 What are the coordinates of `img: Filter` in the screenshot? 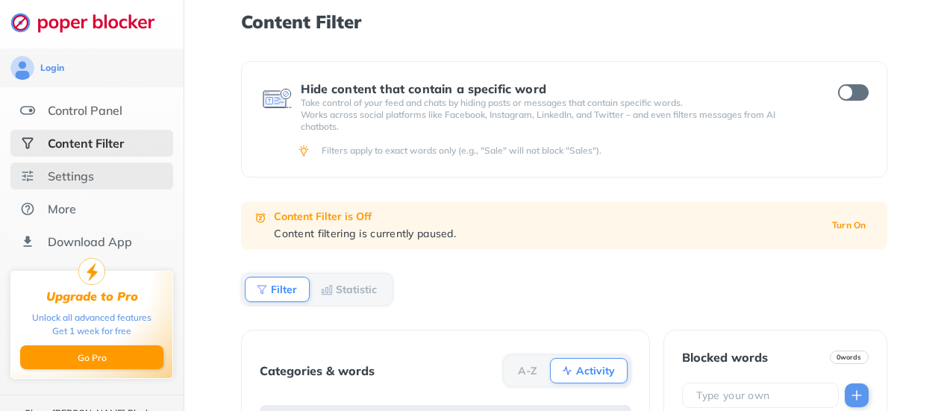 It's located at (262, 290).